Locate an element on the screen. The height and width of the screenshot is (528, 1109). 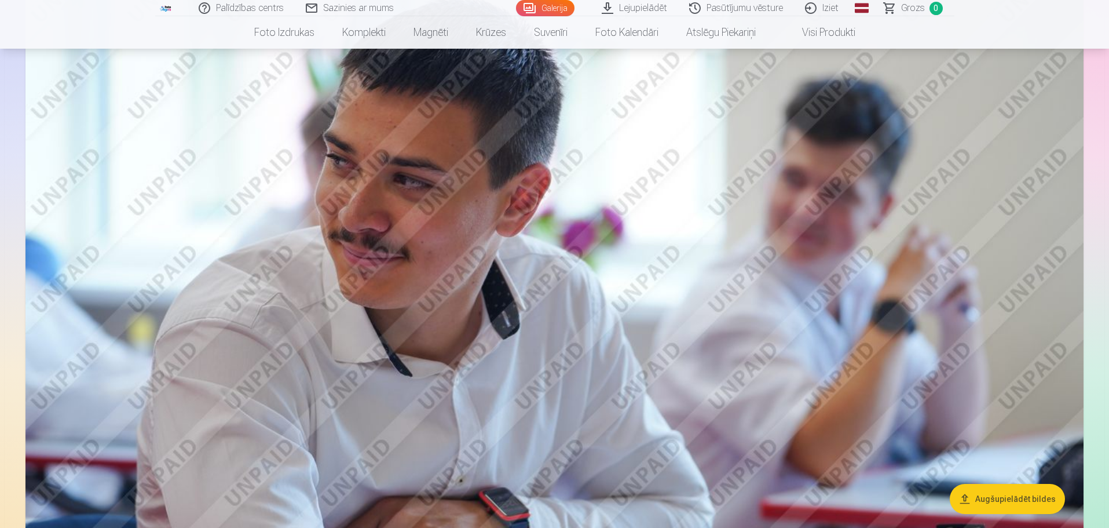
a: Krūzes is located at coordinates (491, 32).